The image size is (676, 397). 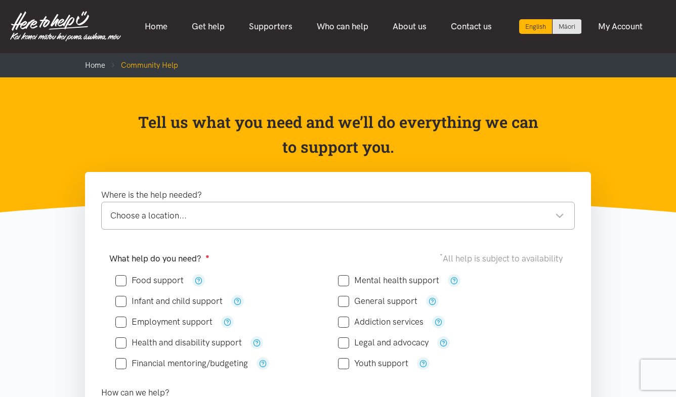 I want to click on label: Youth support, so click(x=373, y=363).